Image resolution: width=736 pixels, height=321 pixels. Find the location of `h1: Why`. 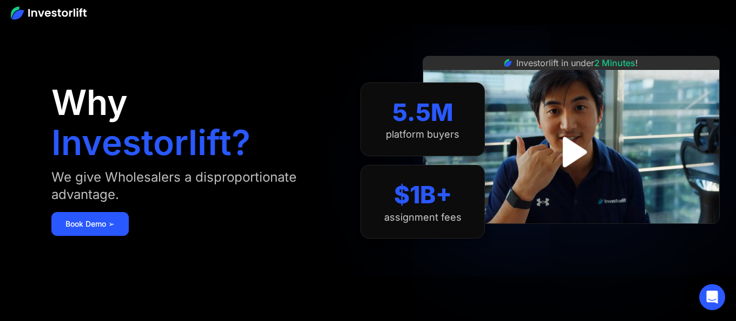

h1: Why is located at coordinates (89, 102).